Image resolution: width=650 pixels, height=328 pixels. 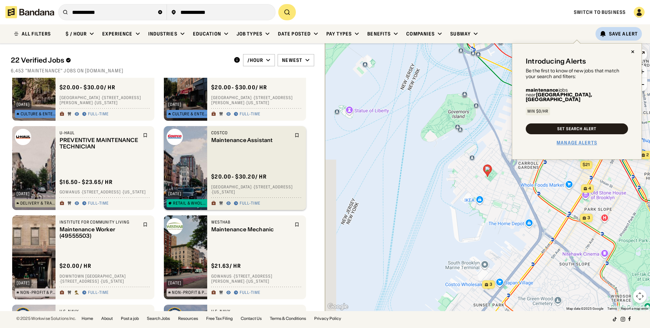 What do you see at coordinates (175, 137) in the screenshot?
I see `img: Costco logo` at bounding box center [175, 137].